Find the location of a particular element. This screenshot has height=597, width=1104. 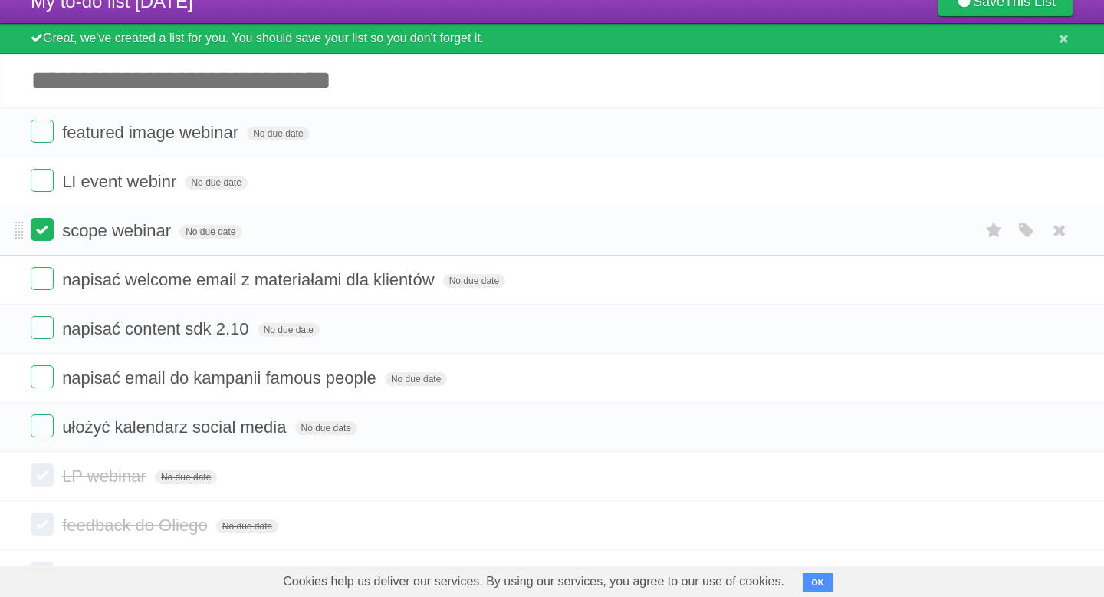

span: post social media is located at coordinates (129, 574).